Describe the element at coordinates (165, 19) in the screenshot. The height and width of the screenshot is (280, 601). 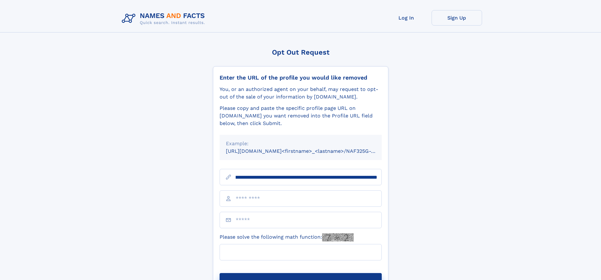
I see `img: Logo Names and Facts` at that location.